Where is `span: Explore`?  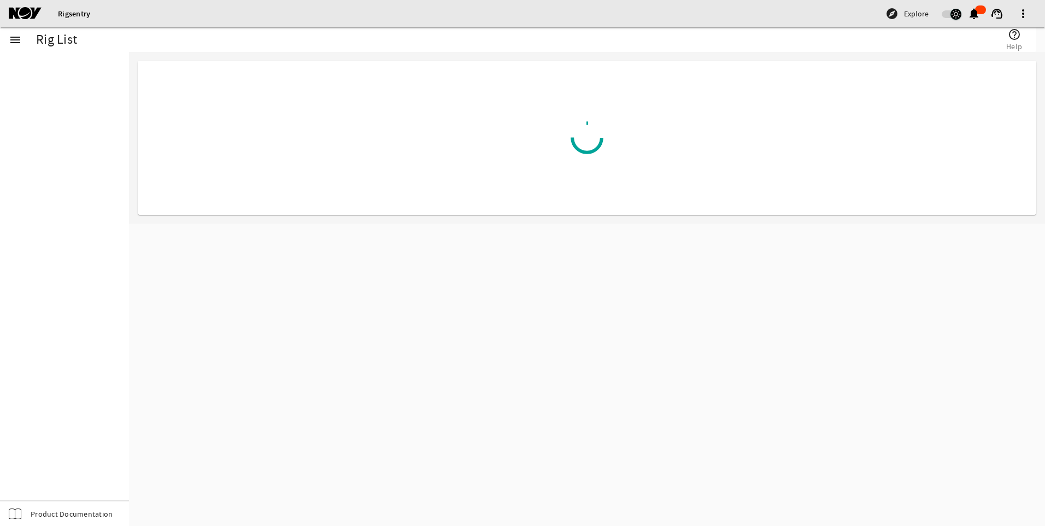
span: Explore is located at coordinates (916, 14).